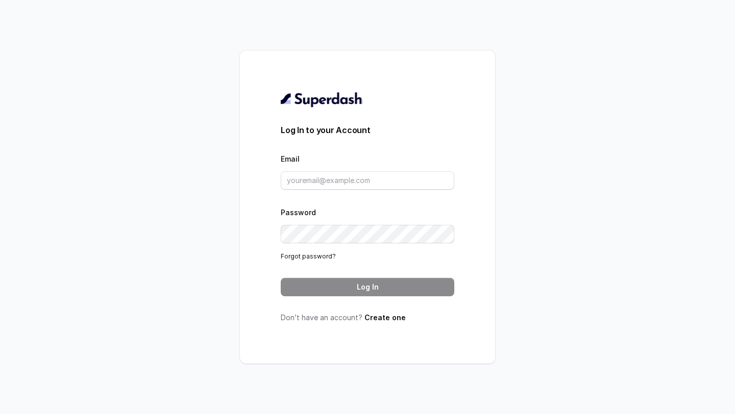 This screenshot has width=735, height=414. What do you see at coordinates (321, 99) in the screenshot?
I see `img: light.svg` at bounding box center [321, 99].